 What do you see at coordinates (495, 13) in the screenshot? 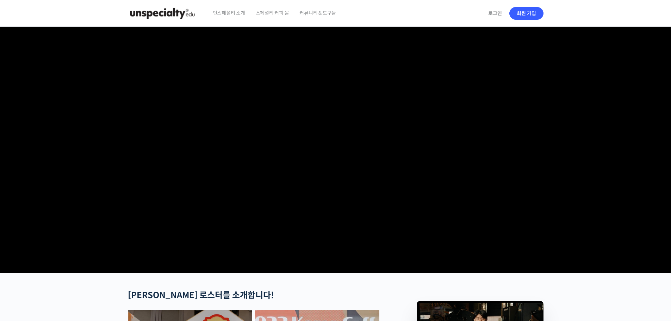
I see `a: 로그인` at bounding box center [495, 13].